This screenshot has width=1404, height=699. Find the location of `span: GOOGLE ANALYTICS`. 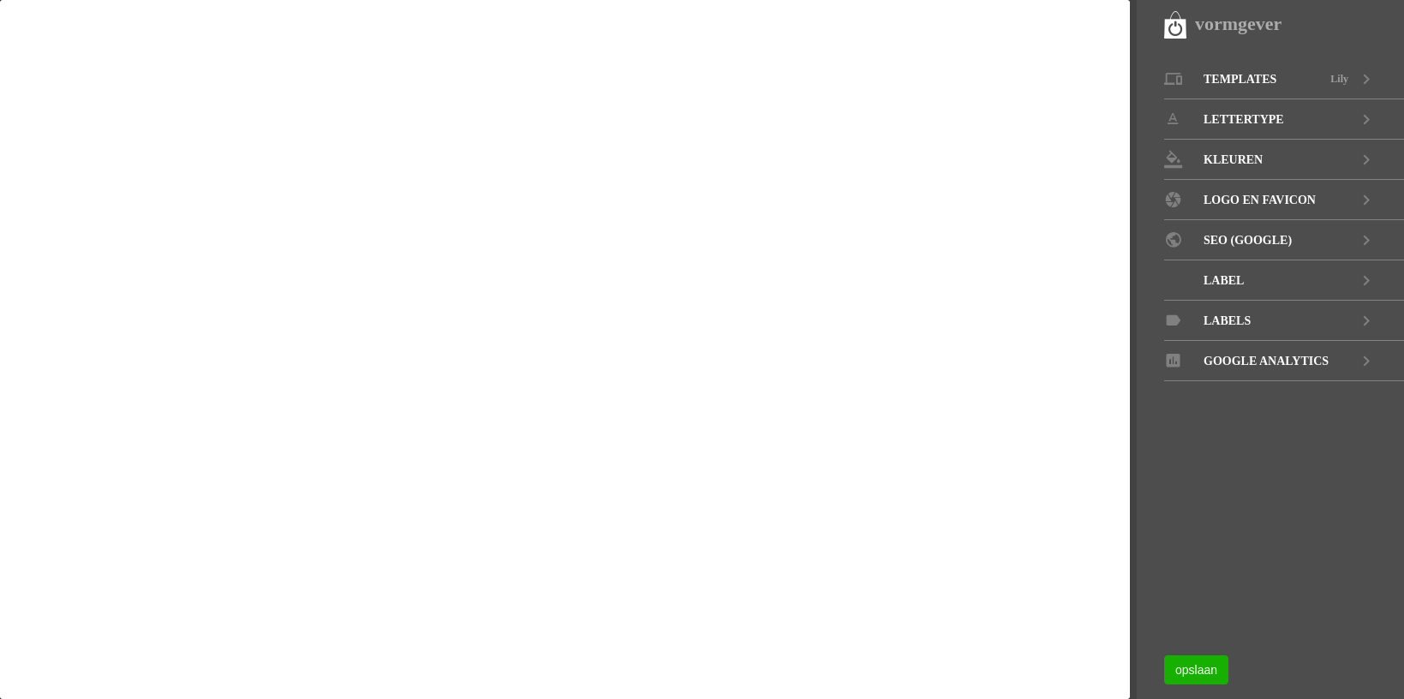

span: GOOGLE ANALYTICS is located at coordinates (1266, 361).